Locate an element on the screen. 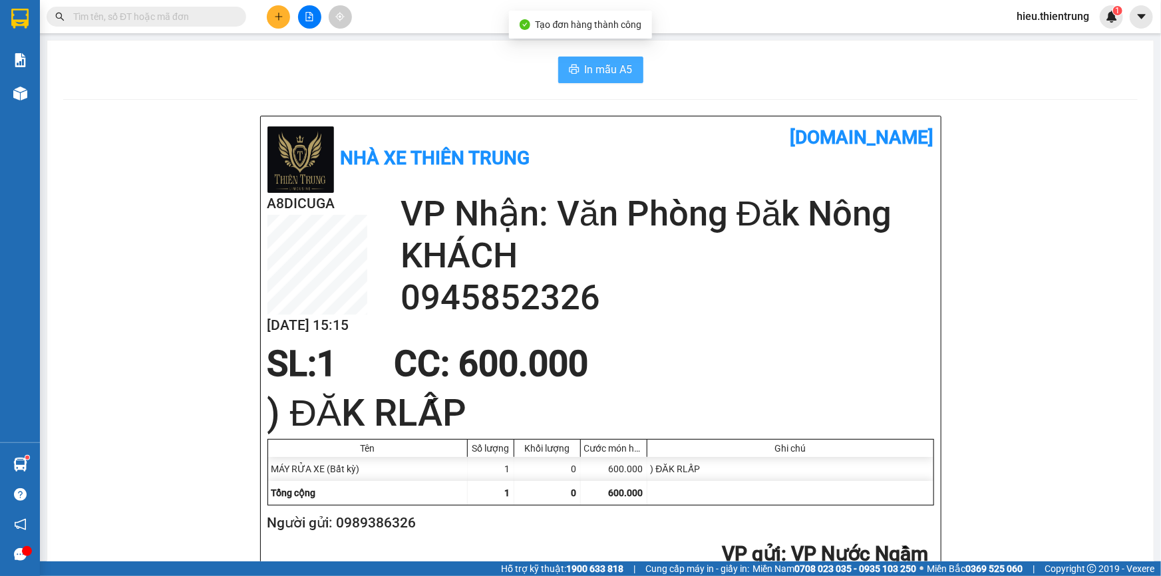  strong: 0369 525 060 is located at coordinates (994, 569).